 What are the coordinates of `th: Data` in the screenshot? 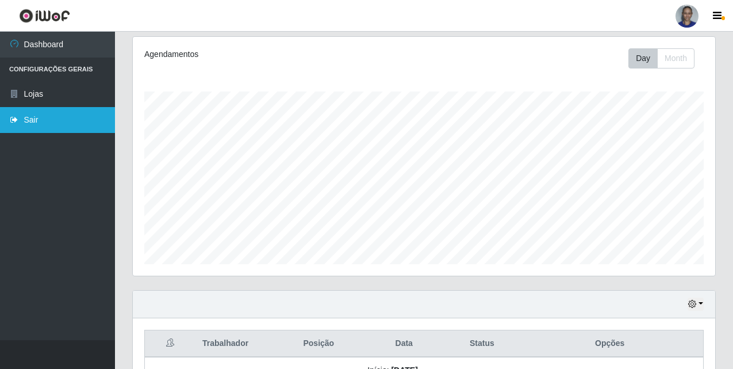 It's located at (404, 343).